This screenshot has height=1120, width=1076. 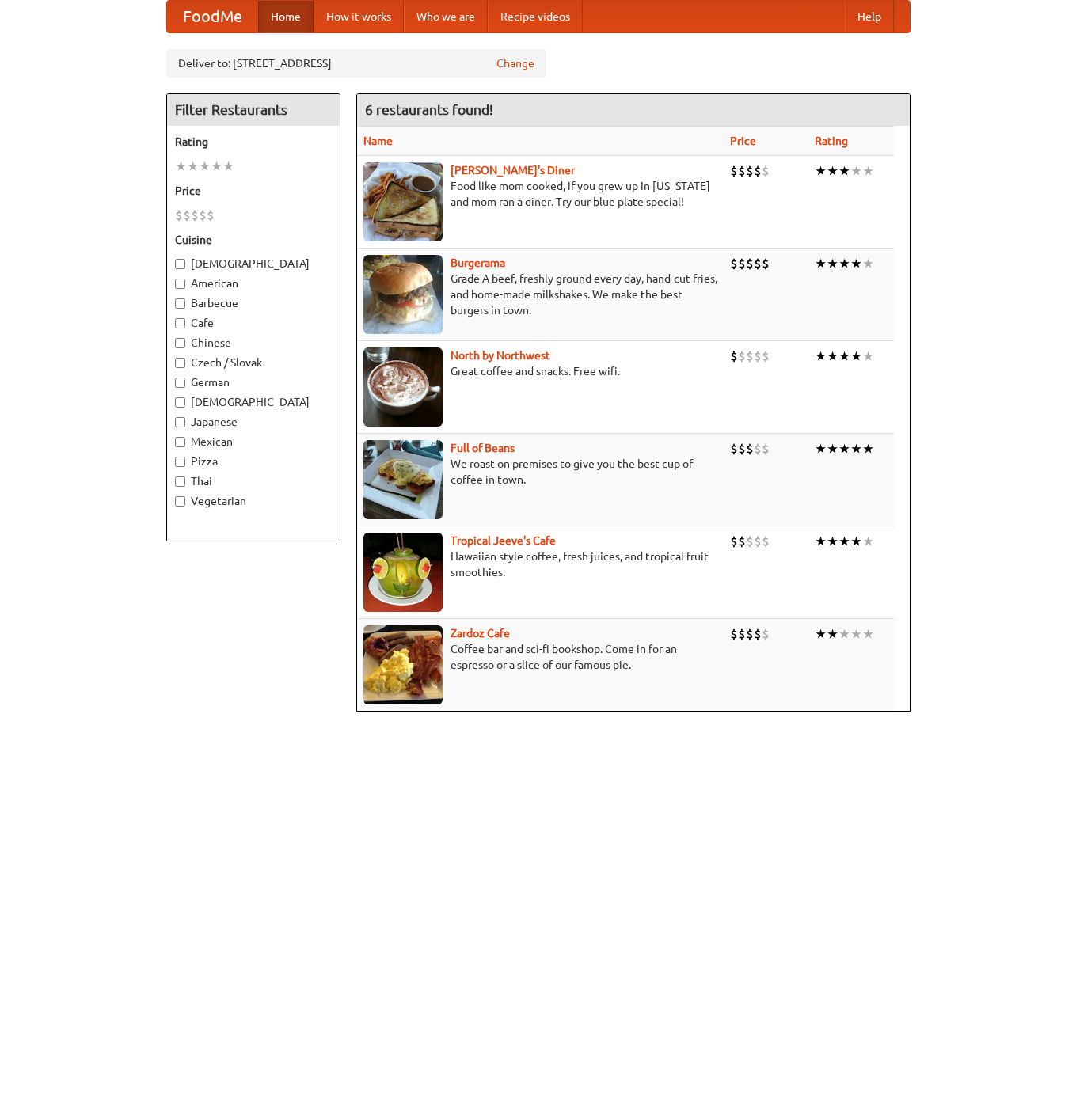 What do you see at coordinates (253, 240) in the screenshot?
I see `h5: Cuisine` at bounding box center [253, 240].